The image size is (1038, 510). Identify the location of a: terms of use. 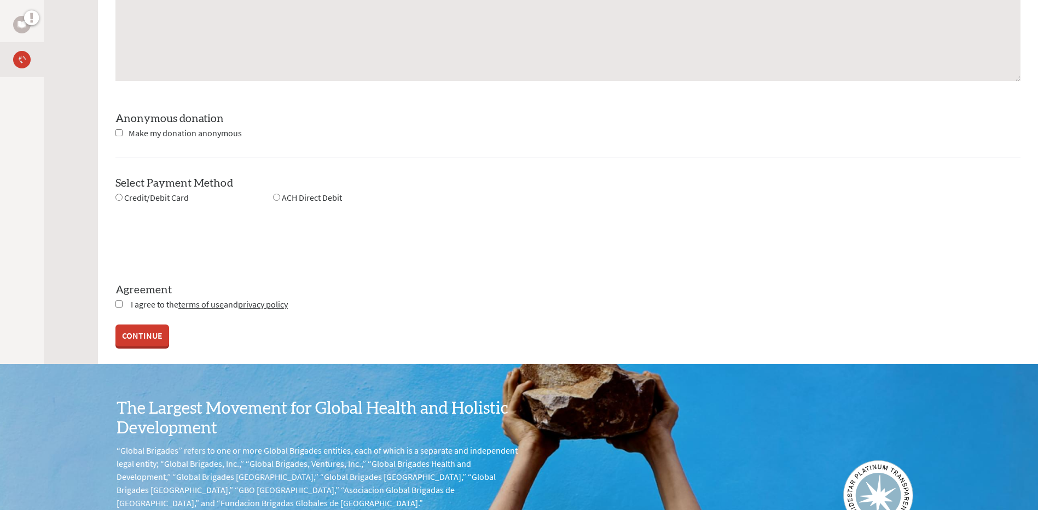
(201, 304).